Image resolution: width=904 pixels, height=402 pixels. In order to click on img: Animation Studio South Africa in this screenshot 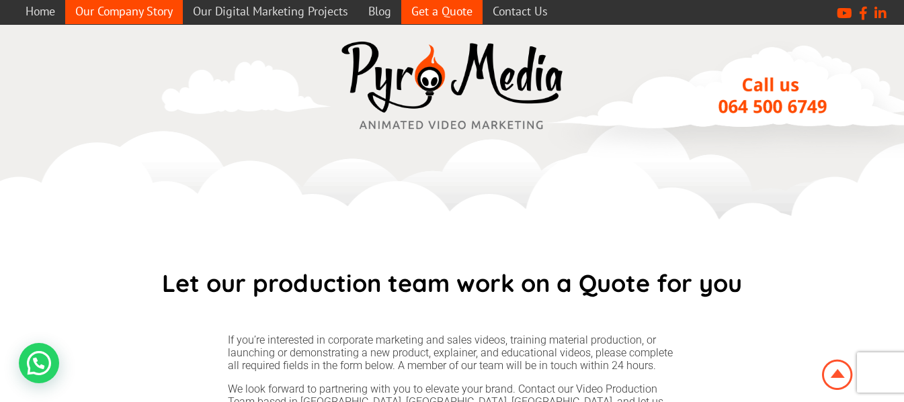, I will do `click(837, 375)`.